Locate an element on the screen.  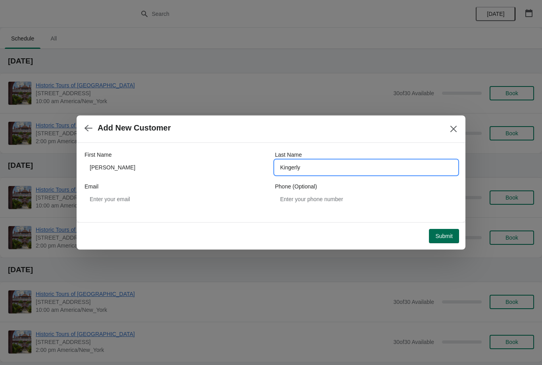
input: Enter your email is located at coordinates (176, 199).